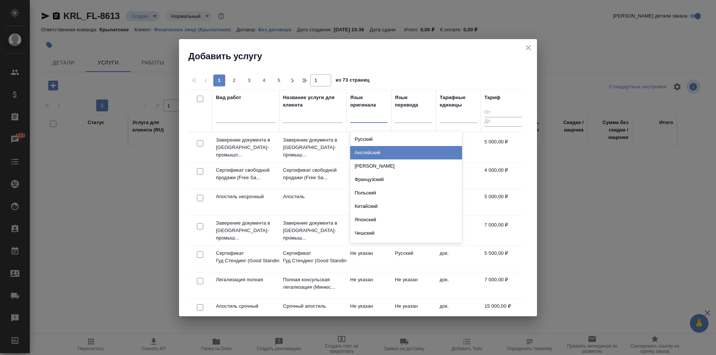 The height and width of the screenshot is (355, 716). I want to click on div: Язык перевода, so click(413, 101).